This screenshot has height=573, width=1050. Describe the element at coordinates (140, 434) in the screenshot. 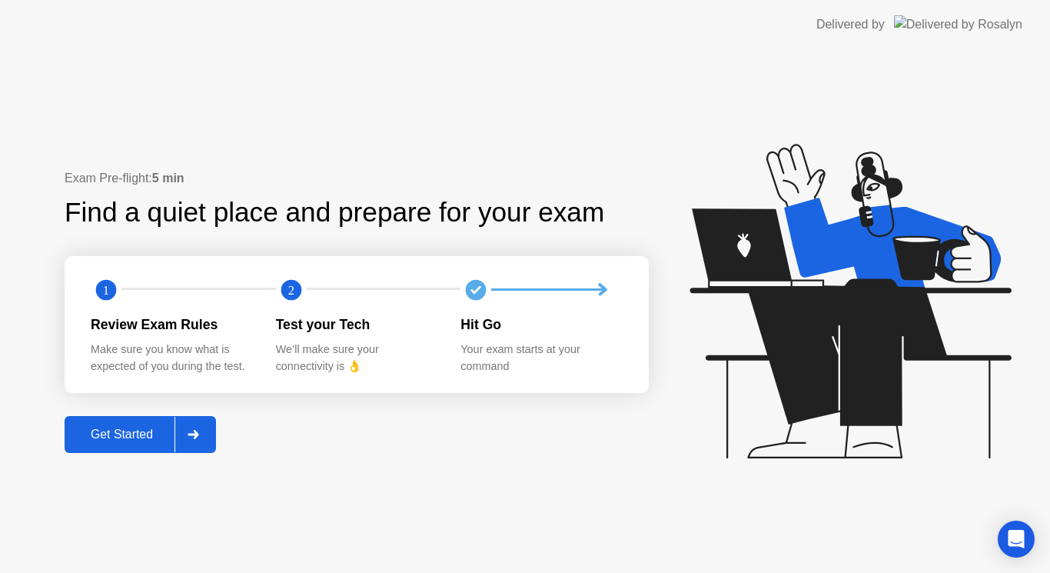

I see `button: Get Started` at that location.